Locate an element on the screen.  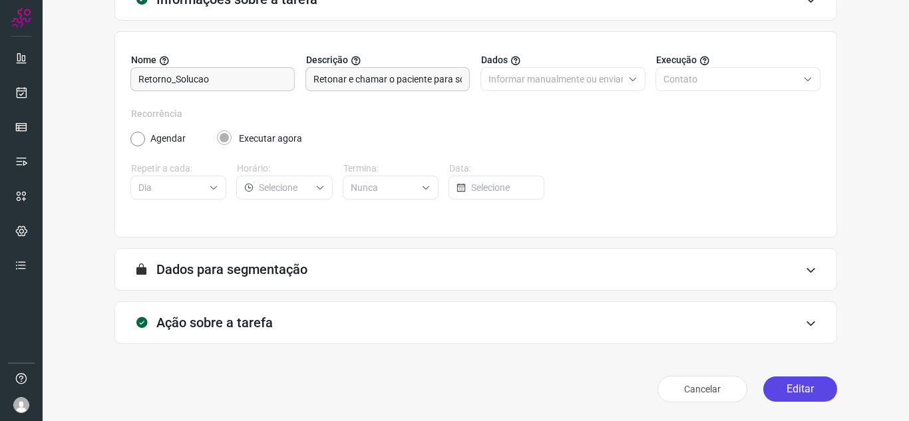
span: Execução is located at coordinates (676, 60).